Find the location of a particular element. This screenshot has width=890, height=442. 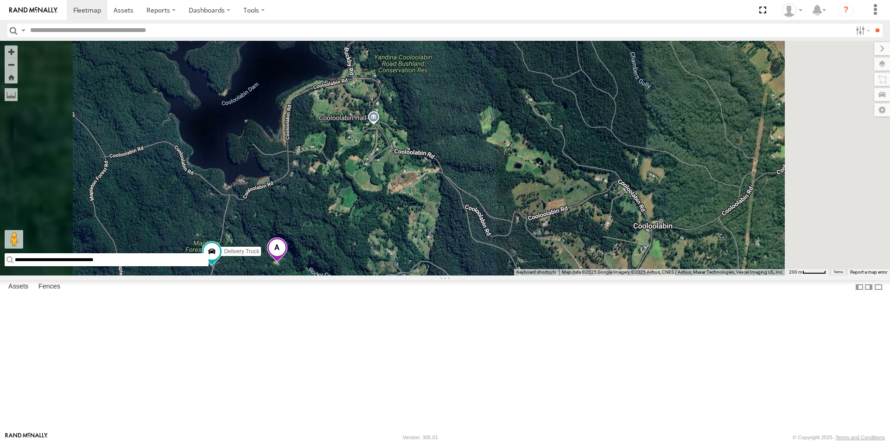

a: Terms is located at coordinates (838, 272).